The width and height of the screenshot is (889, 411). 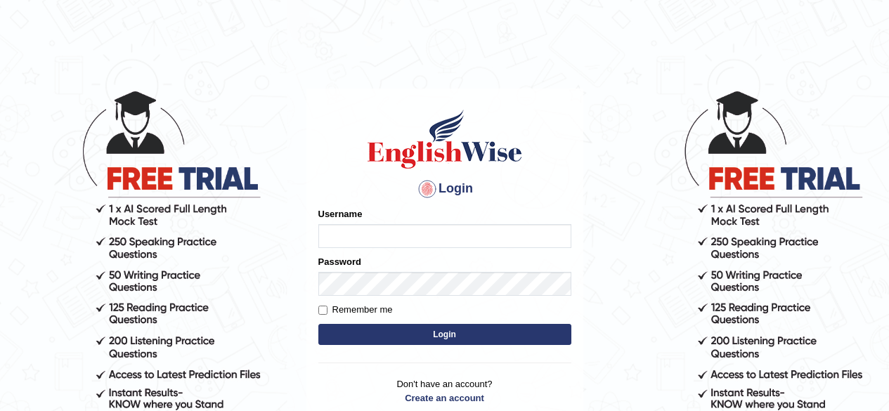 I want to click on label: Password, so click(x=339, y=261).